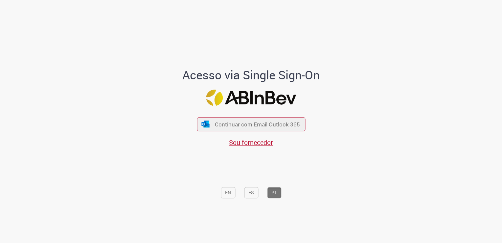 The image size is (502, 243). What do you see at coordinates (251, 124) in the screenshot?
I see `button: ícone Azure/Microsoft 360 Continuar com Email Outlook 365` at bounding box center [251, 124].